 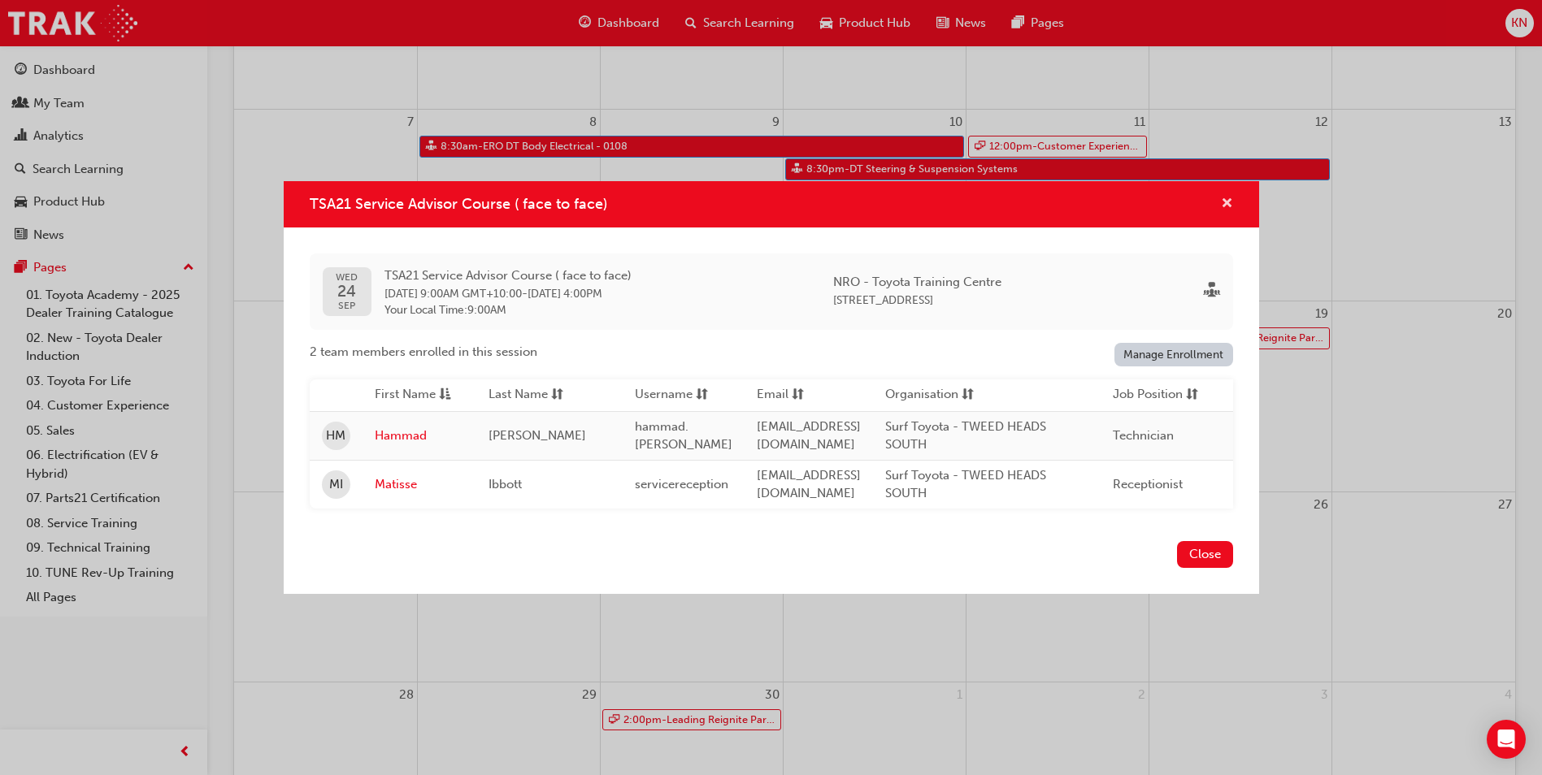 I want to click on span: MI, so click(x=336, y=484).